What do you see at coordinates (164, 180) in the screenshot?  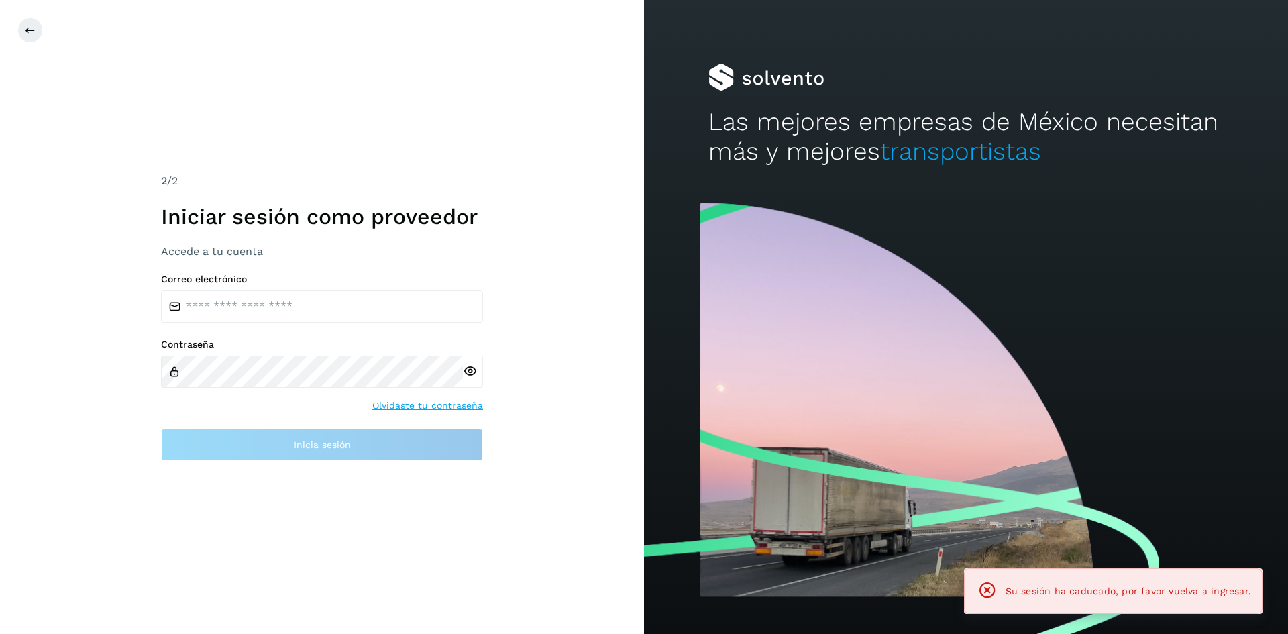 I see `span: 2` at bounding box center [164, 180].